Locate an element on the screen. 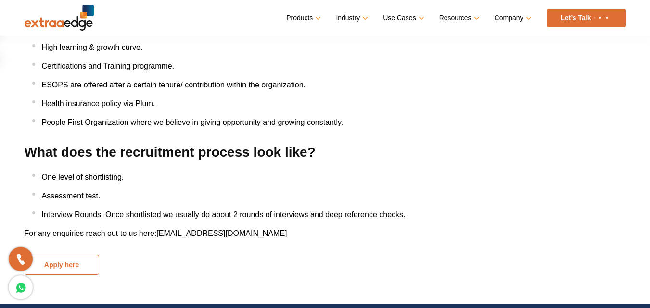 This screenshot has height=308, width=650. a: Industry is located at coordinates (351, 18).